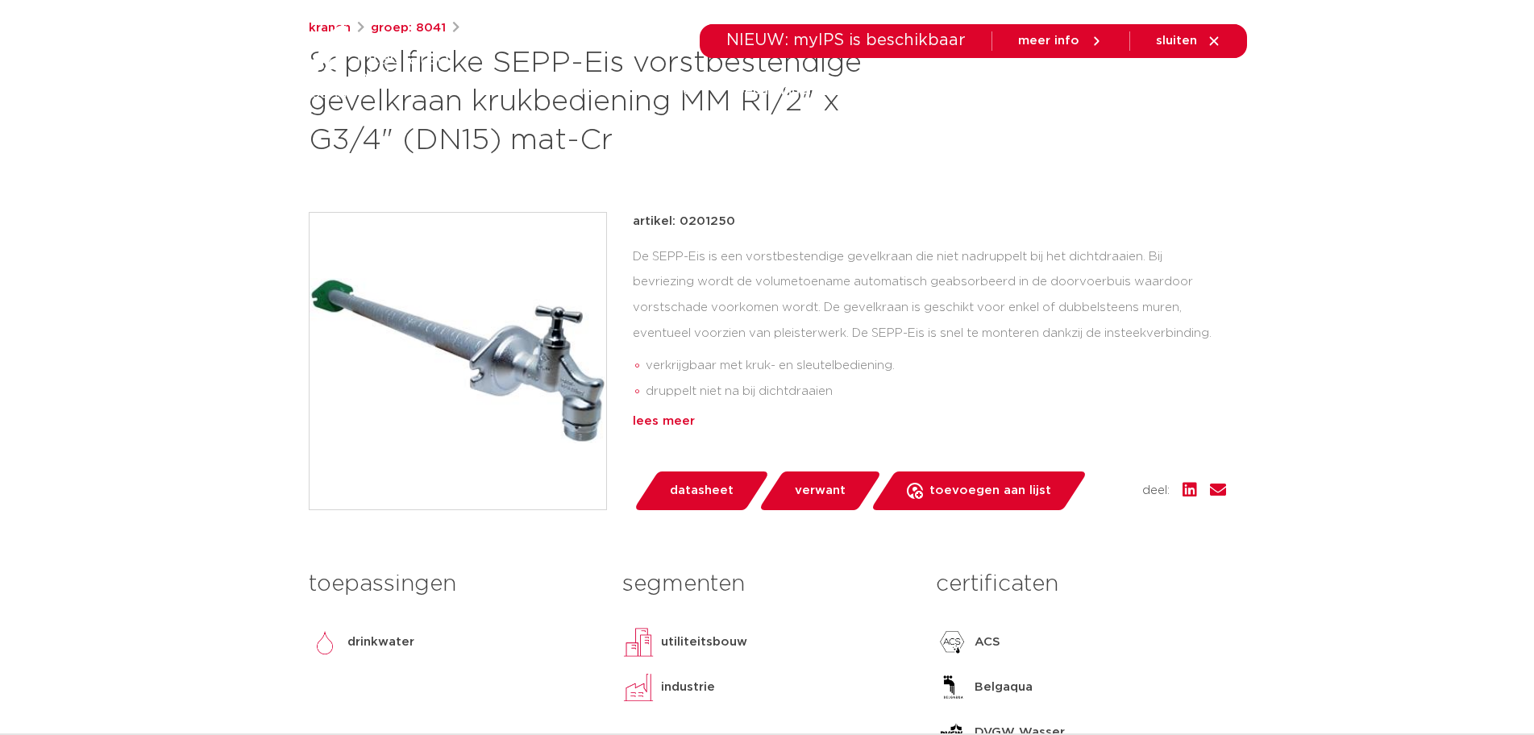  I want to click on div: lees meer, so click(930, 422).